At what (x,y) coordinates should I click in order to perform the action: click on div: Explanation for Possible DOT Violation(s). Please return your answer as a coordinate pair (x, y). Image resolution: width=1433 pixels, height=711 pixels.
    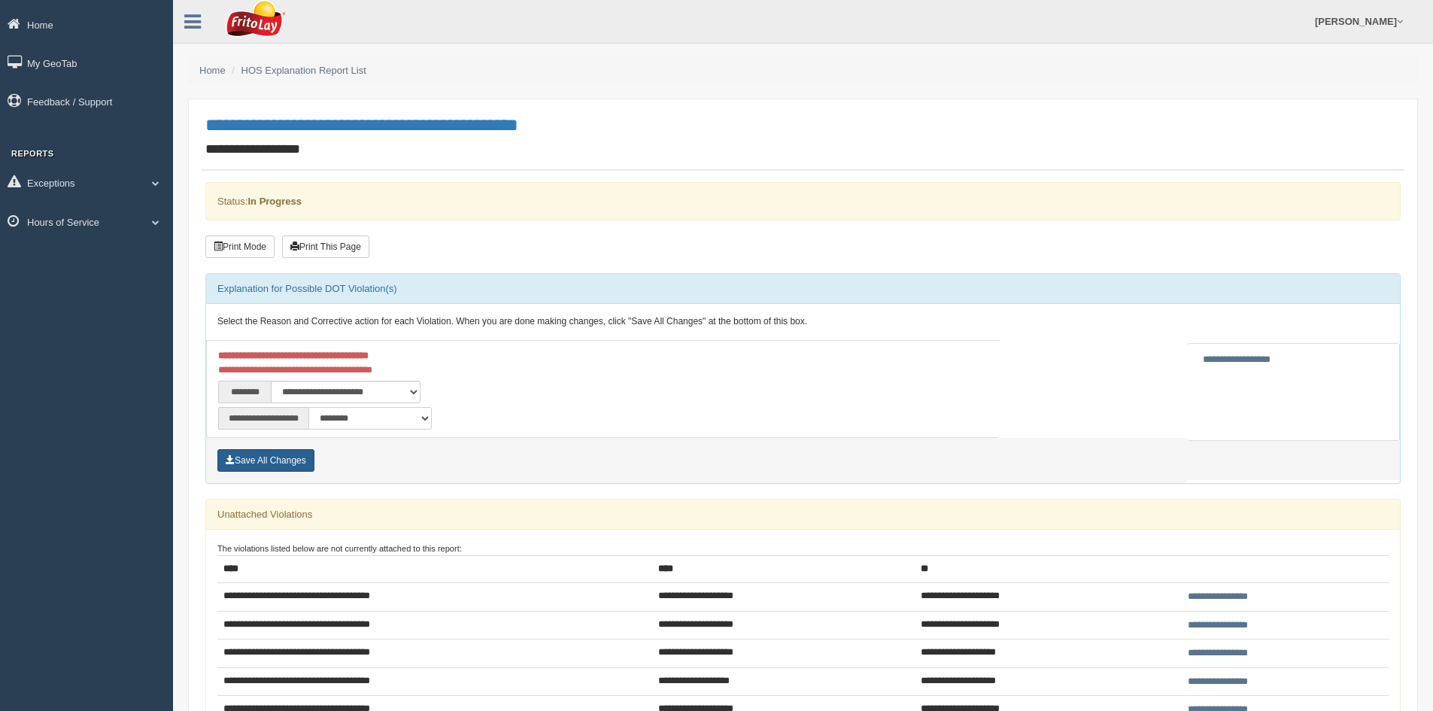
    Looking at the image, I should click on (803, 289).